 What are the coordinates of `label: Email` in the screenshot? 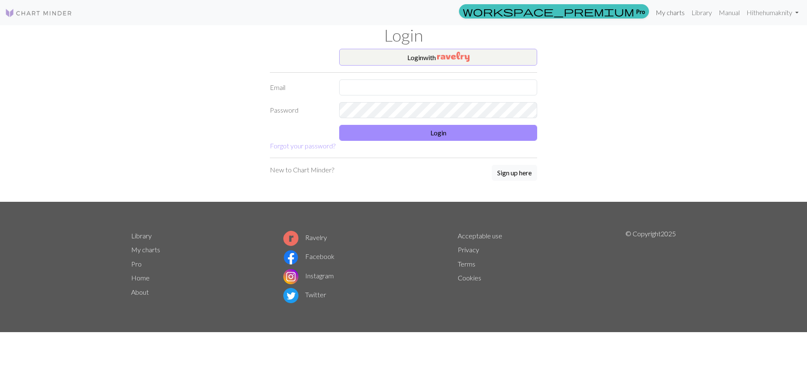 It's located at (299, 87).